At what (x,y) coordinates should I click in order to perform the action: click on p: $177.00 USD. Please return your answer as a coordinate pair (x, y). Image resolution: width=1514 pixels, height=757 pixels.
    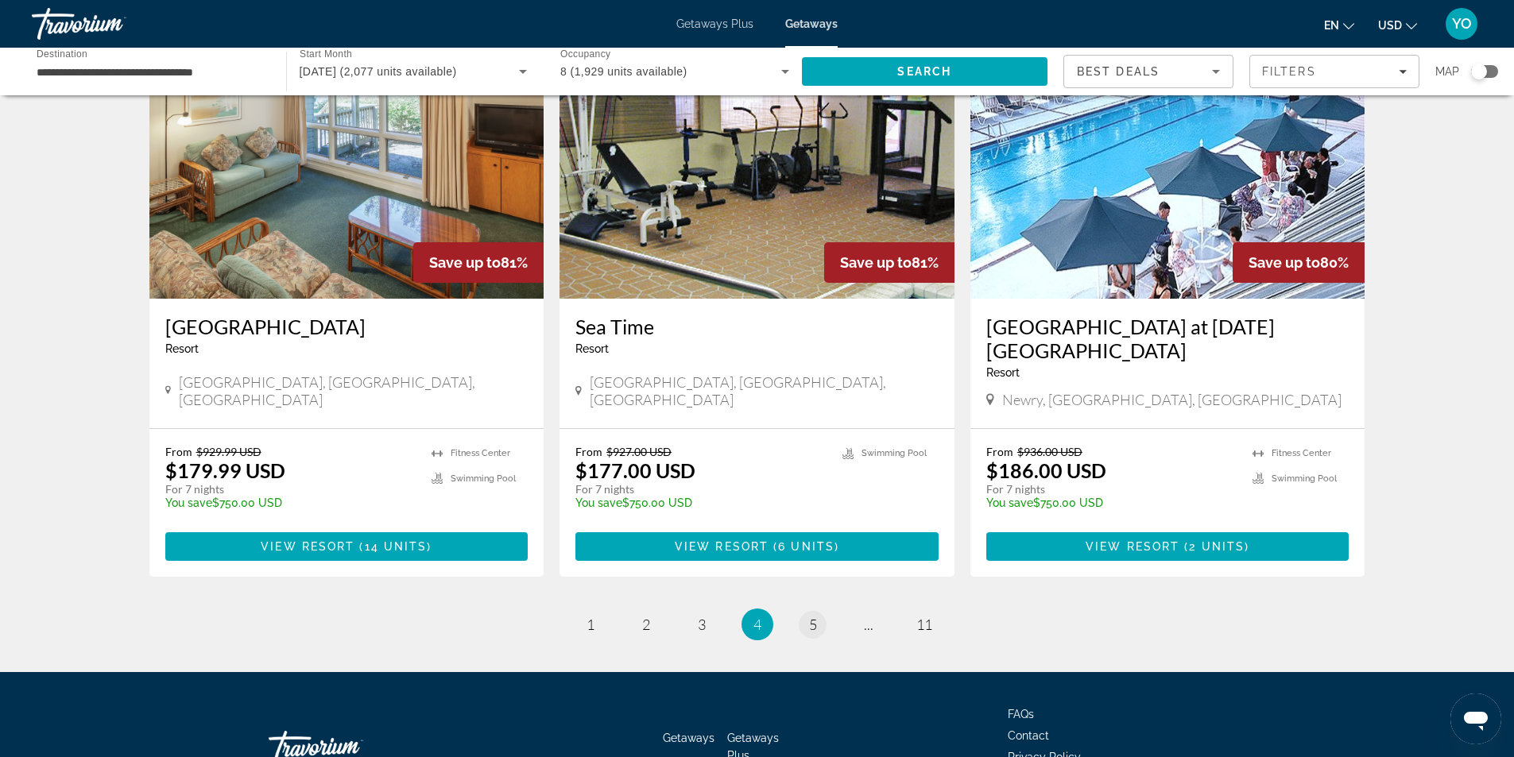
    Looking at the image, I should click on (635, 470).